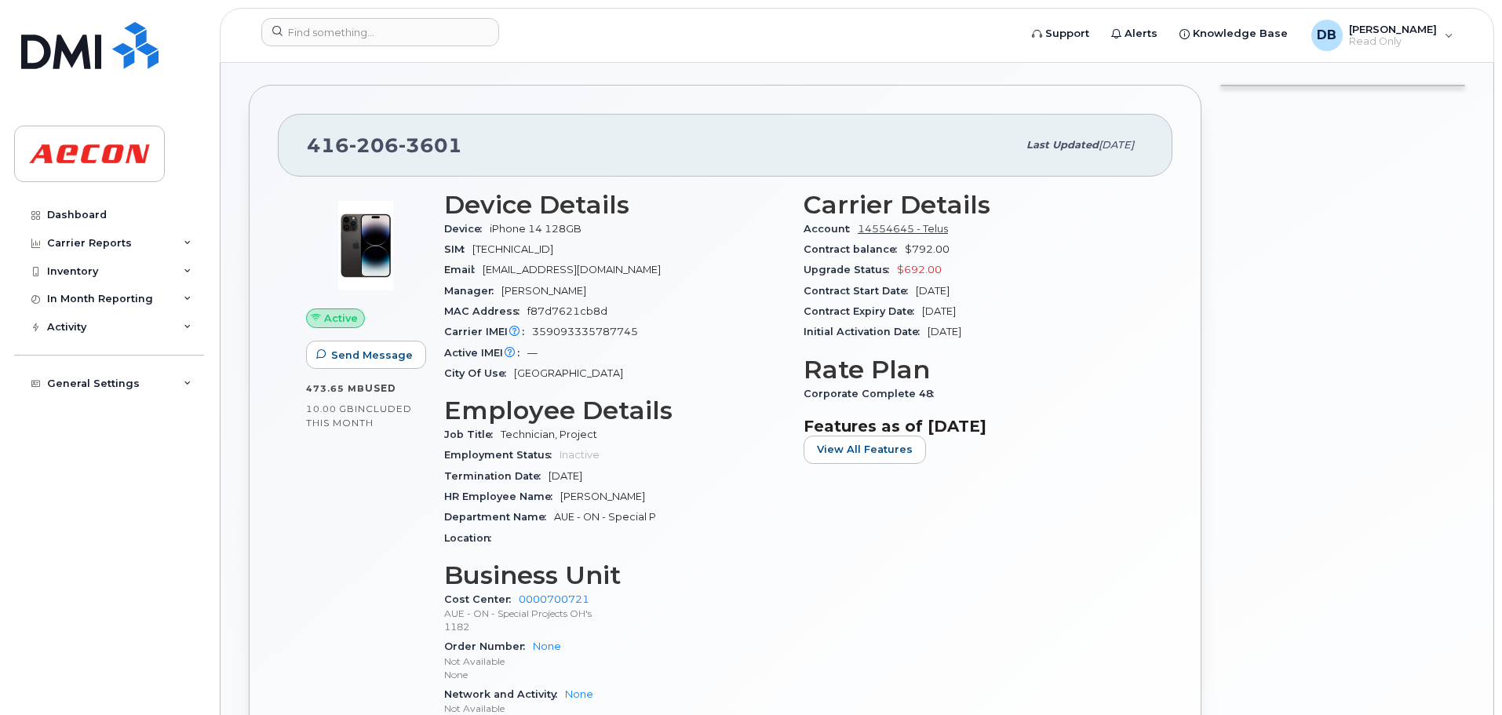 Image resolution: width=1502 pixels, height=715 pixels. Describe the element at coordinates (473, 290) in the screenshot. I see `span: Manager` at that location.